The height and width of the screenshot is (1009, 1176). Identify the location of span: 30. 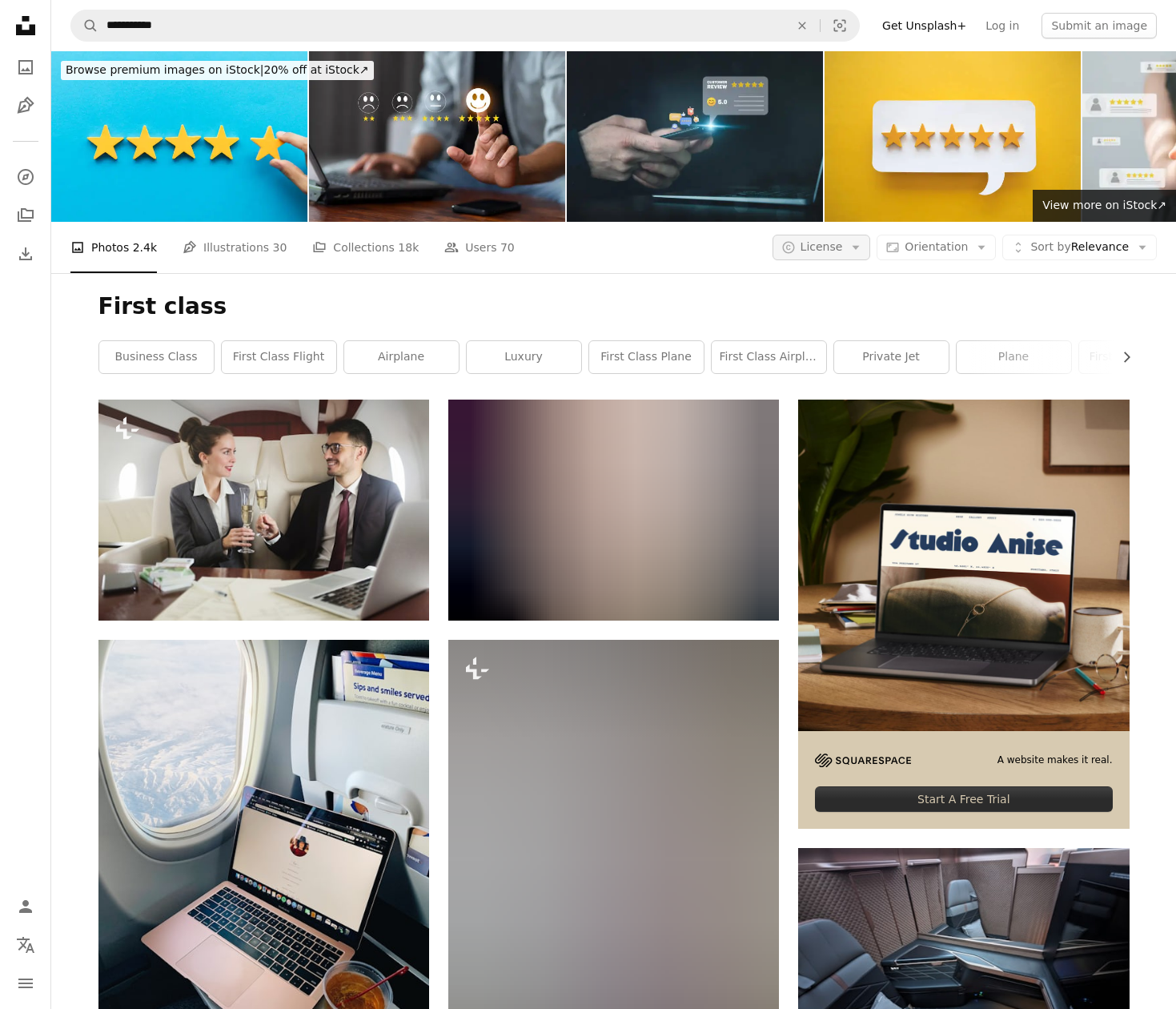
(280, 248).